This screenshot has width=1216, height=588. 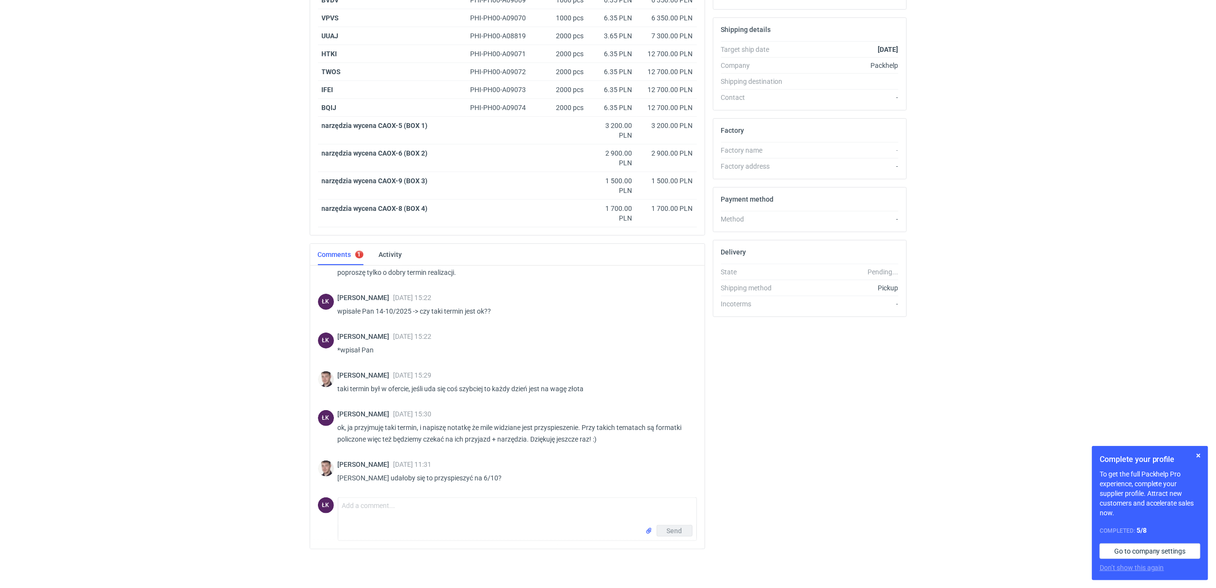 What do you see at coordinates (375, 153) in the screenshot?
I see `strong: narzędzia wycena CAOX-6 (BOX 2)` at bounding box center [375, 153].